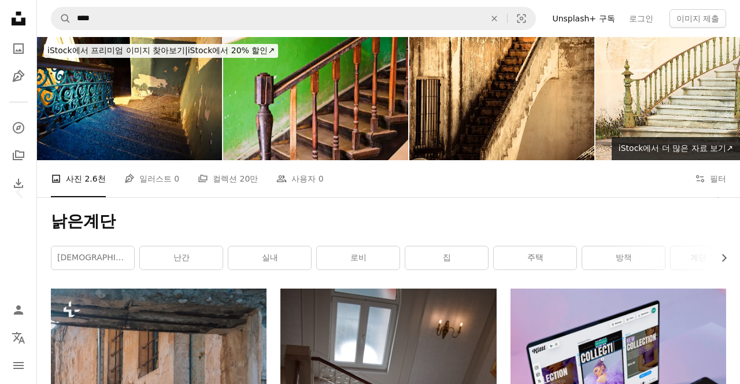 The image size is (740, 384). What do you see at coordinates (151, 179) in the screenshot?
I see `a: 일러스트 0` at bounding box center [151, 179].